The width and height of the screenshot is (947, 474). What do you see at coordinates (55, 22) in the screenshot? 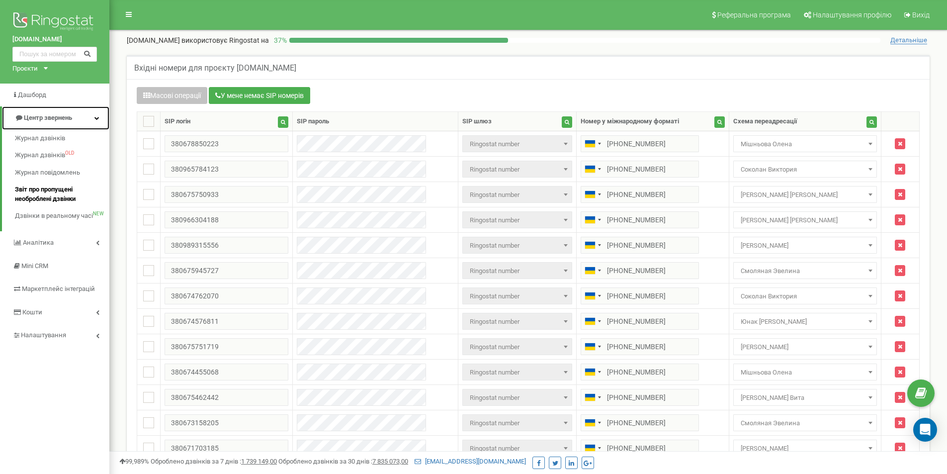
I see `img: Ringostat logo` at bounding box center [55, 22].